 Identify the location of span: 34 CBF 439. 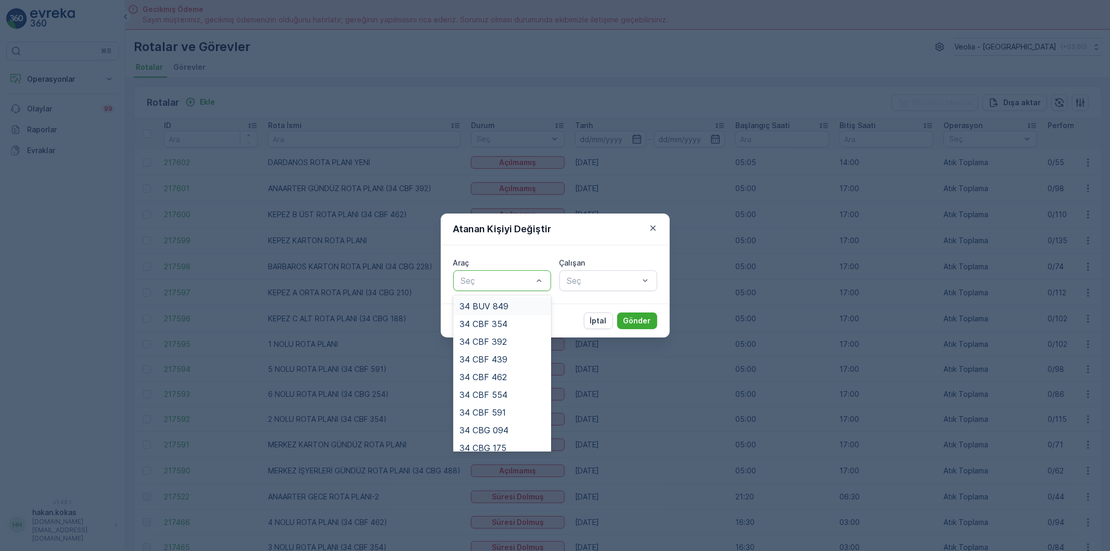
(484, 359).